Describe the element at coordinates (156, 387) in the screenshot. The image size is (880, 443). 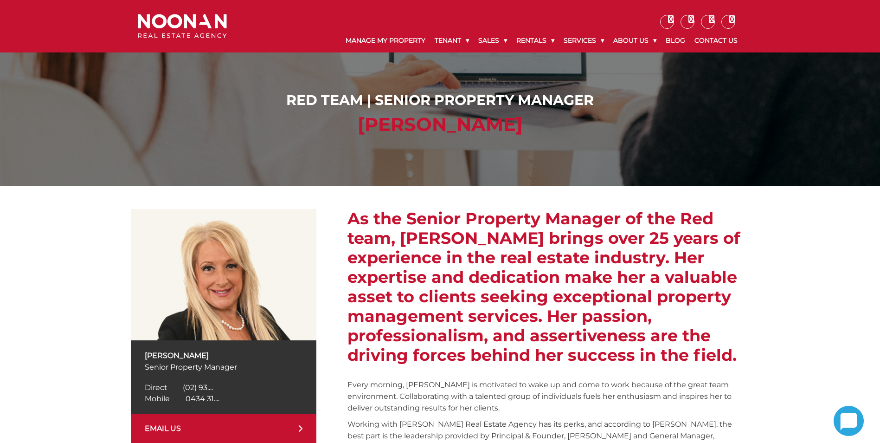
I see `span: Direct` at that location.